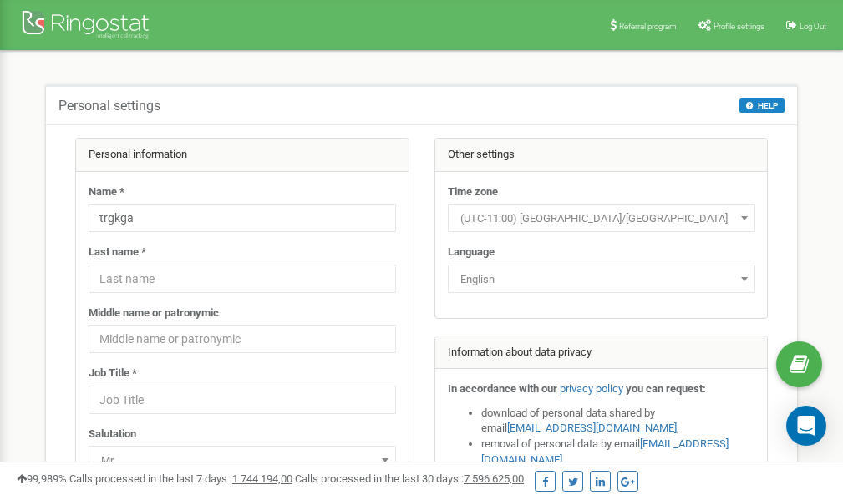  Describe the element at coordinates (601, 155) in the screenshot. I see `div: Other settings` at that location.